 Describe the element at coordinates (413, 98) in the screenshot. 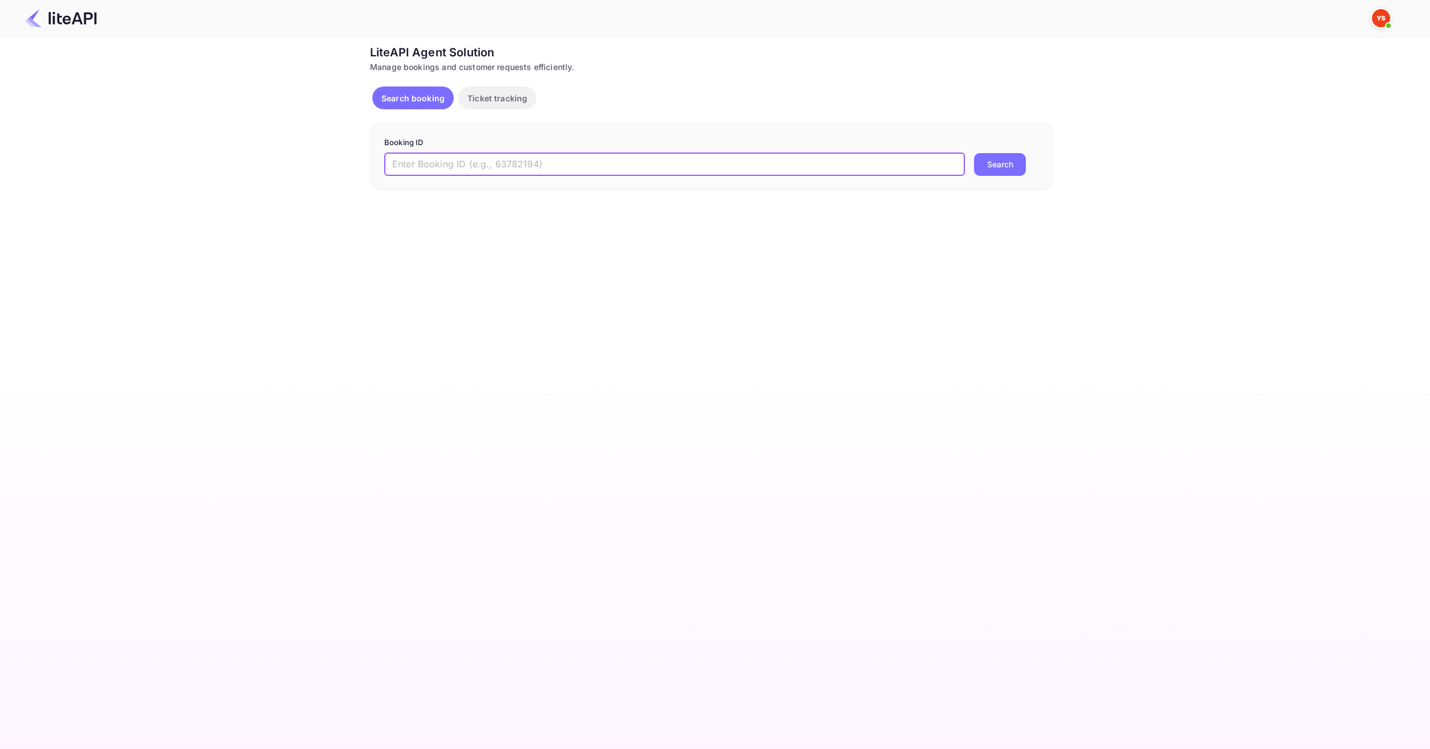

I see `p: Search booking` at that location.